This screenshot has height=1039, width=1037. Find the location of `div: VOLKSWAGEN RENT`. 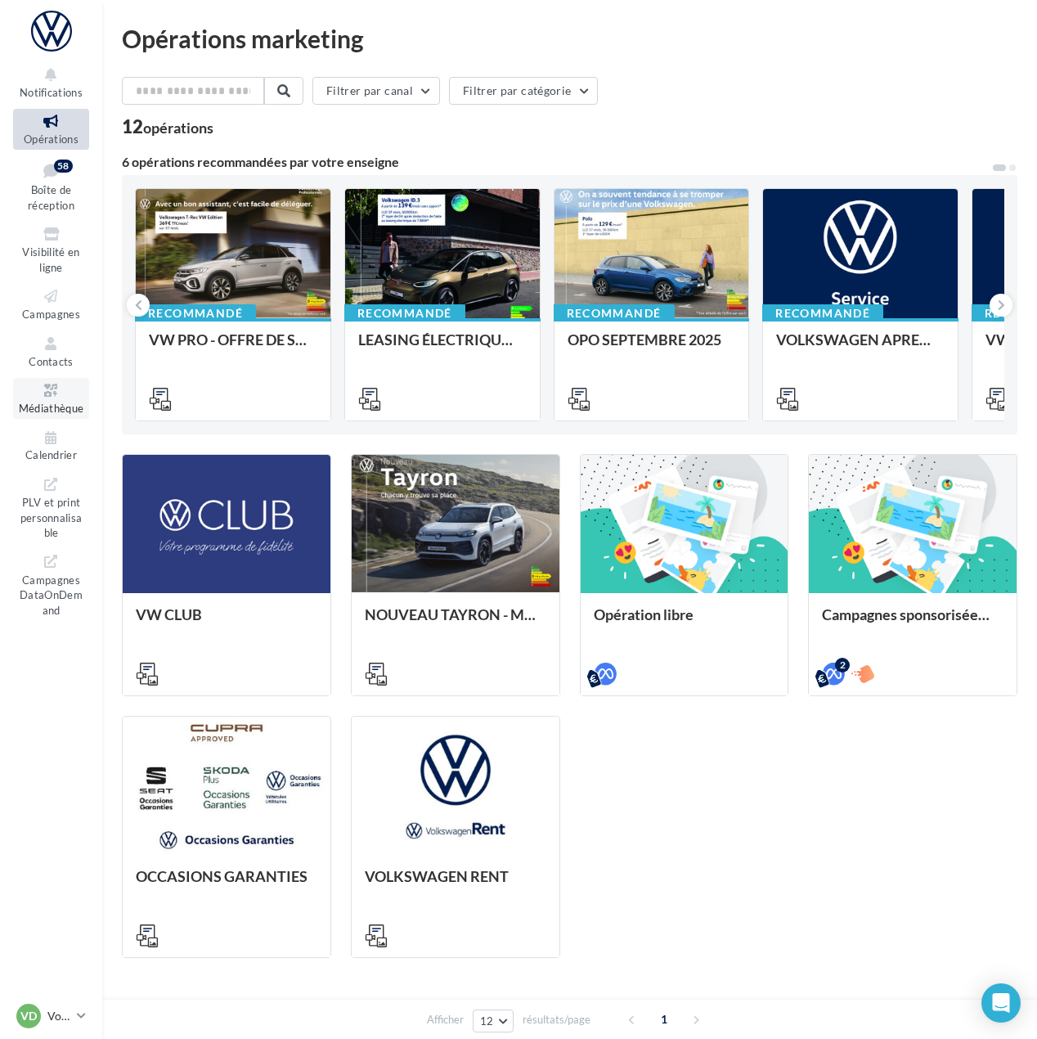

div: VOLKSWAGEN RENT is located at coordinates (456, 884).